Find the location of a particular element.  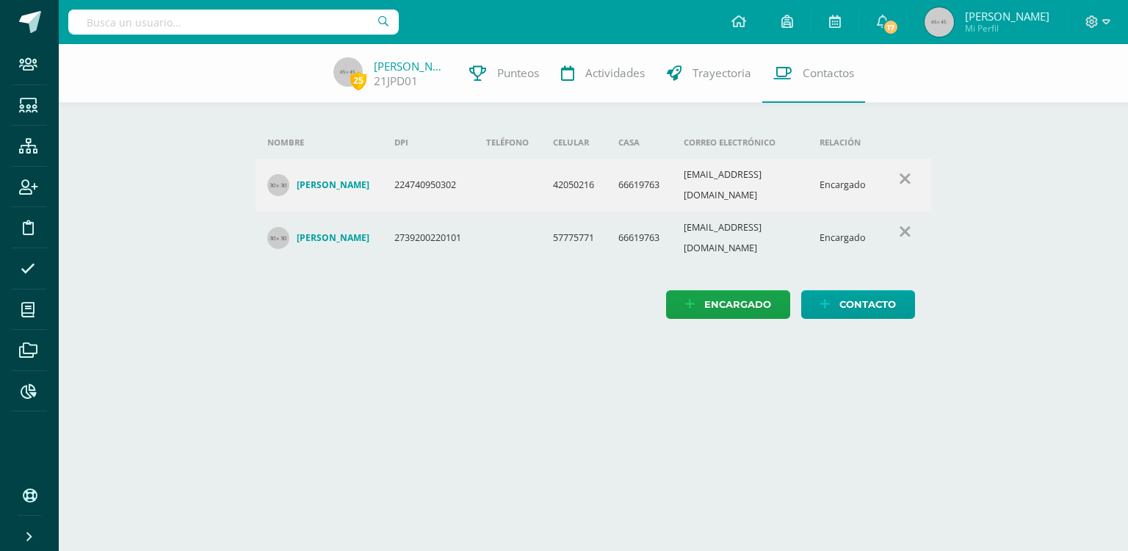

th: Relación is located at coordinates (843, 142).